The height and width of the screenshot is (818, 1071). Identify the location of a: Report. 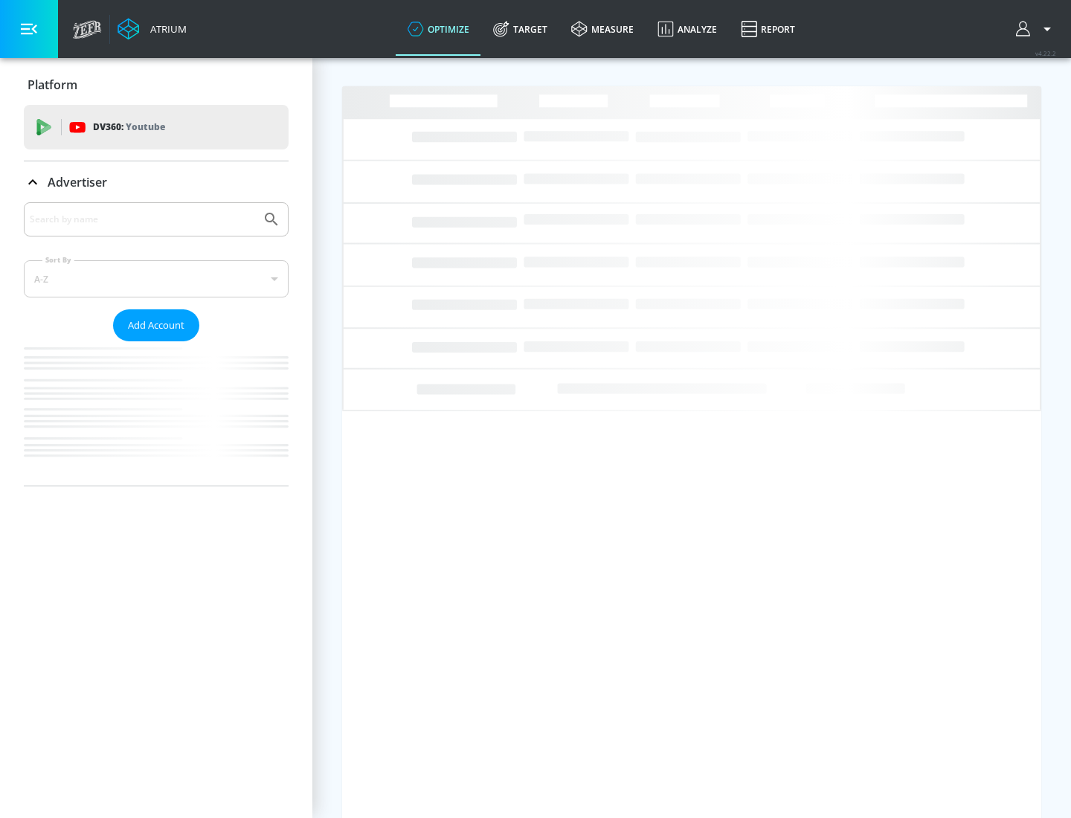
(767, 29).